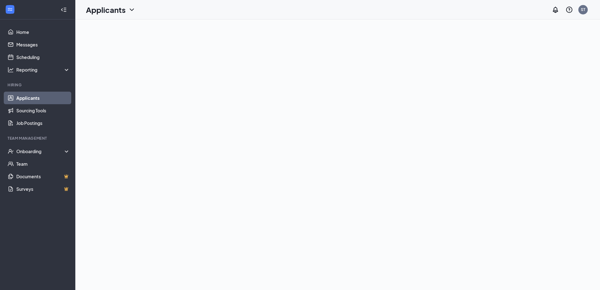  I want to click on svg: ChevronDown, so click(132, 10).